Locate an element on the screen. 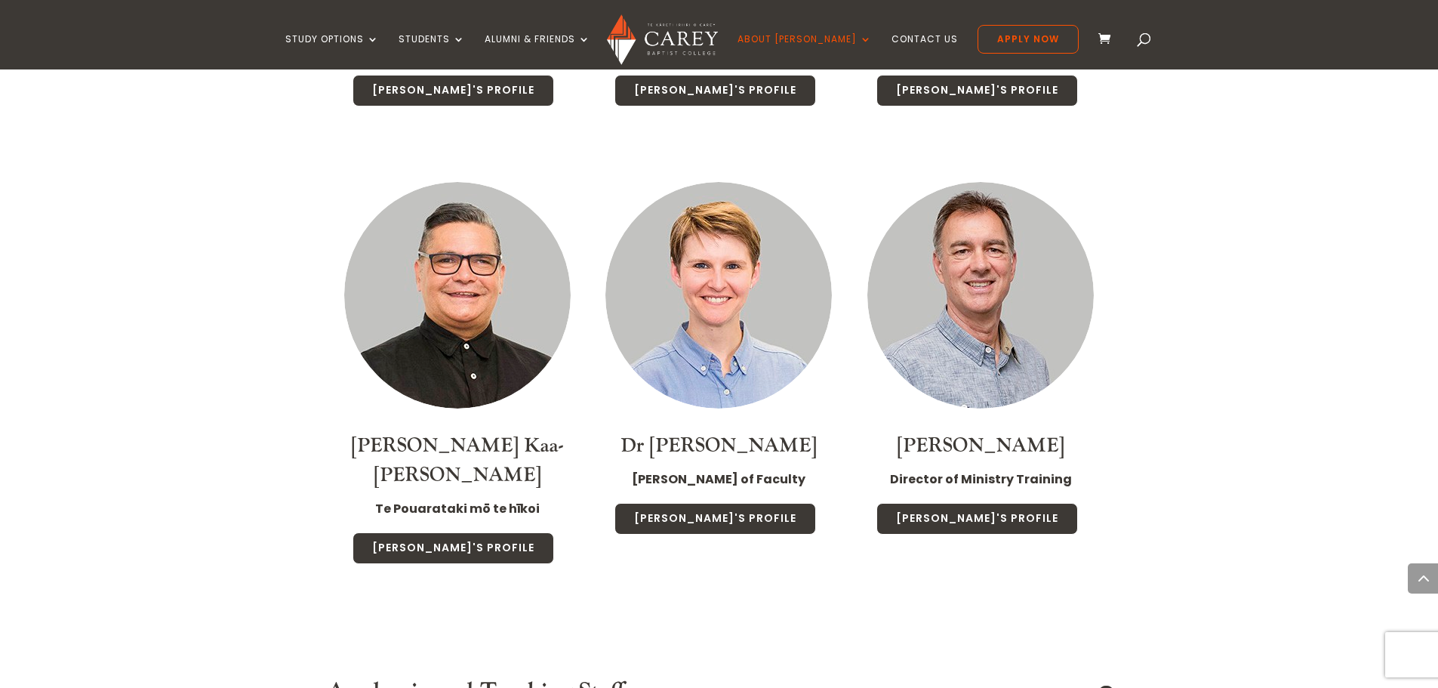 The image size is (1438, 688). strong: Director of Ministry Training is located at coordinates (981, 479).